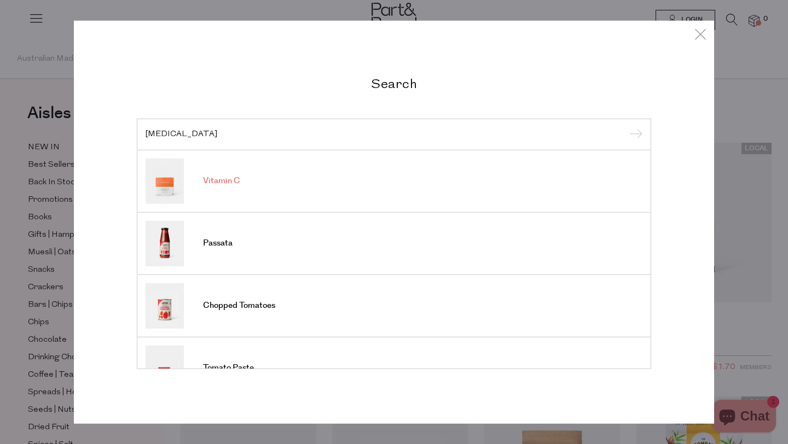 The image size is (788, 444). I want to click on h2: Search, so click(394, 83).